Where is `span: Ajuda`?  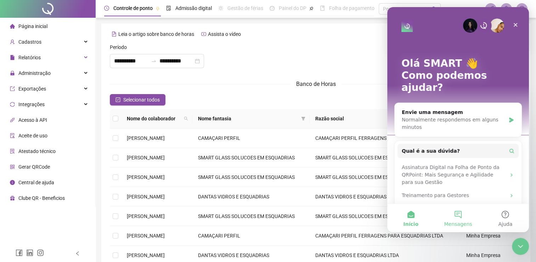
span: Ajuda is located at coordinates (118, 217).